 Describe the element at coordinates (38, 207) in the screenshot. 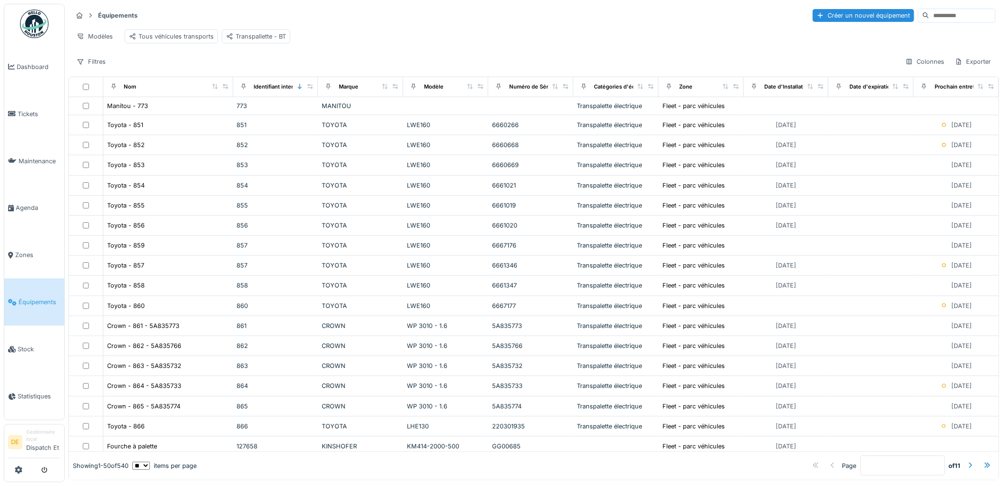

I see `span: Agenda` at that location.